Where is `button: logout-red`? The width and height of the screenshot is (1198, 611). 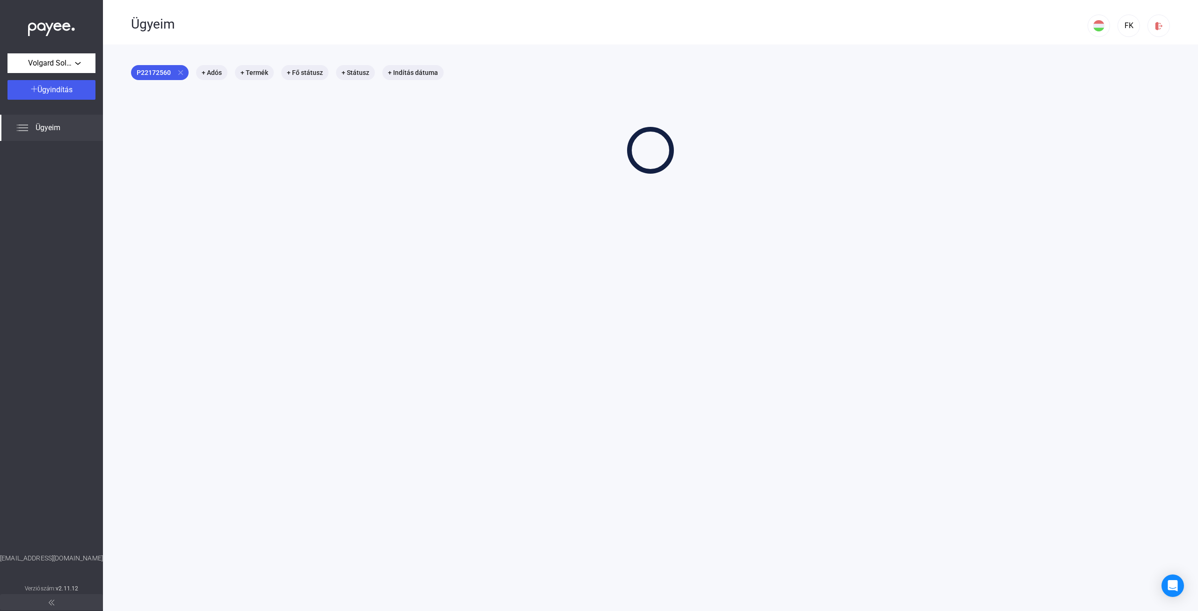
button: logout-red is located at coordinates (1159, 26).